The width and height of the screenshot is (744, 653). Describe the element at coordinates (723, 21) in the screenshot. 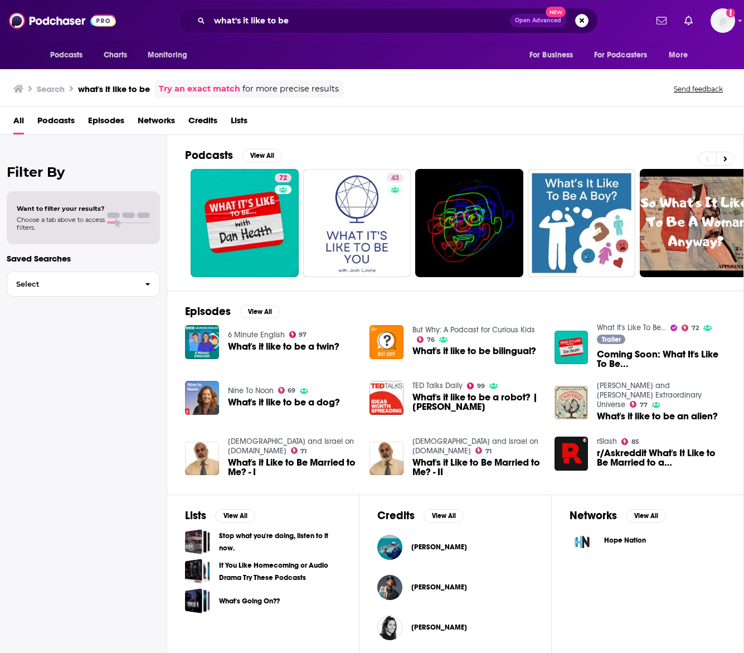

I see `button: Show profile menu` at that location.